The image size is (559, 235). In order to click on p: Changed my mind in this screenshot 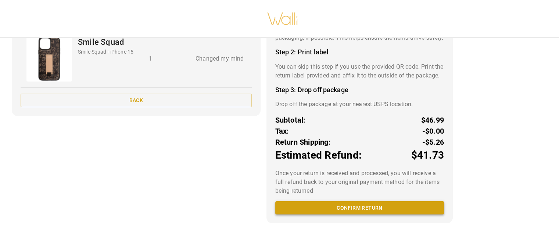, I will do `click(220, 59)`.